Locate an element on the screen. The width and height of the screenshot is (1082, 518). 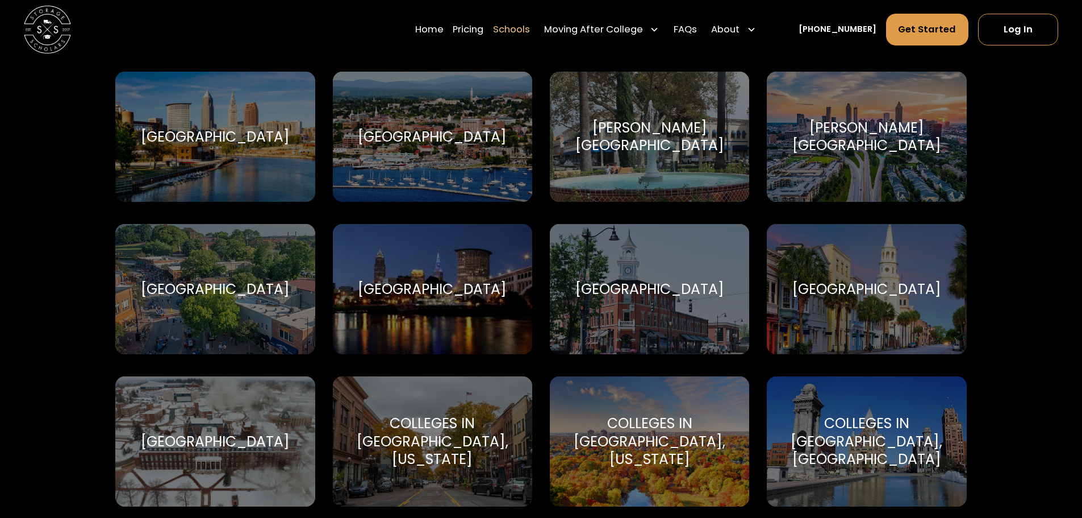
a: Home is located at coordinates (430, 30).